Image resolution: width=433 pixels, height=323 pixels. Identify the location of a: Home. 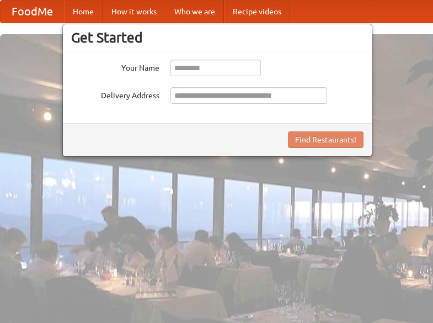
(83, 12).